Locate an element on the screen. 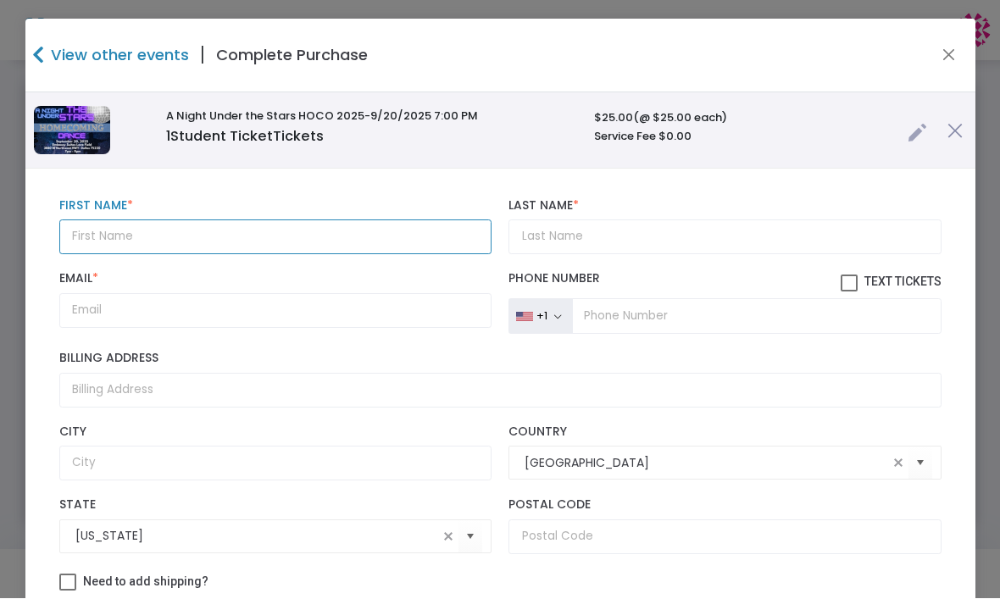 The height and width of the screenshot is (599, 1000). h4: Complete Purchase is located at coordinates (292, 55).